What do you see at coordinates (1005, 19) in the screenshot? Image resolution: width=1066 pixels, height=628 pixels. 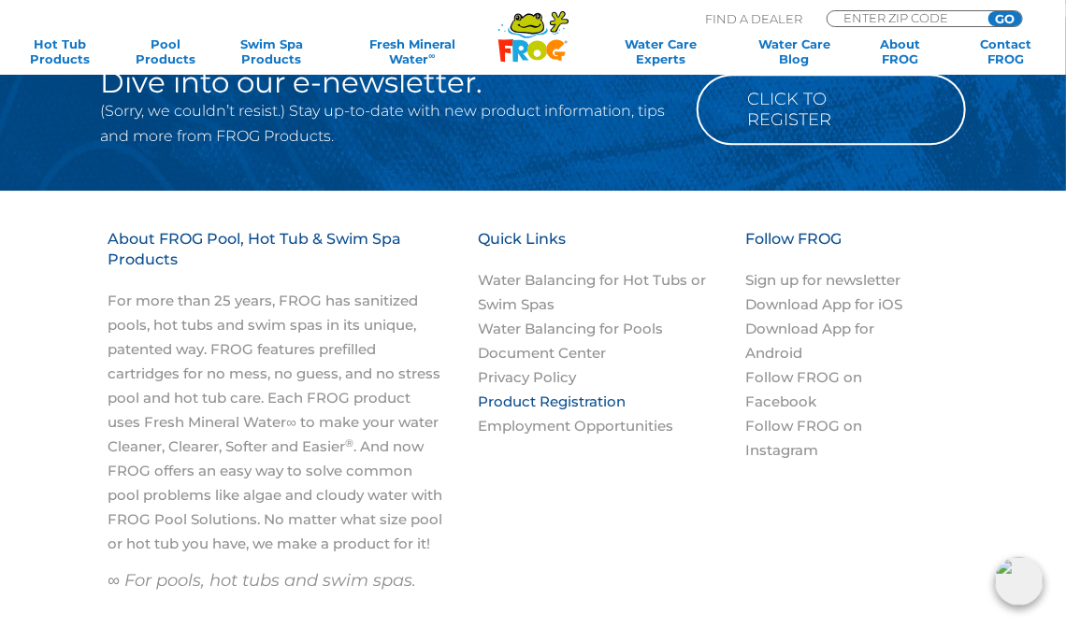 I see `input: GO` at bounding box center [1005, 19].